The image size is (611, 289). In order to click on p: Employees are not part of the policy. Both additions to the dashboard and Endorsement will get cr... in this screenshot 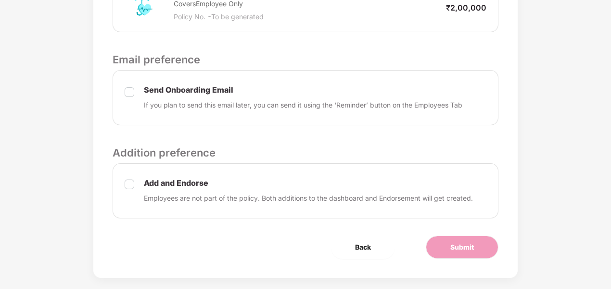, I will do `click(308, 199)`.